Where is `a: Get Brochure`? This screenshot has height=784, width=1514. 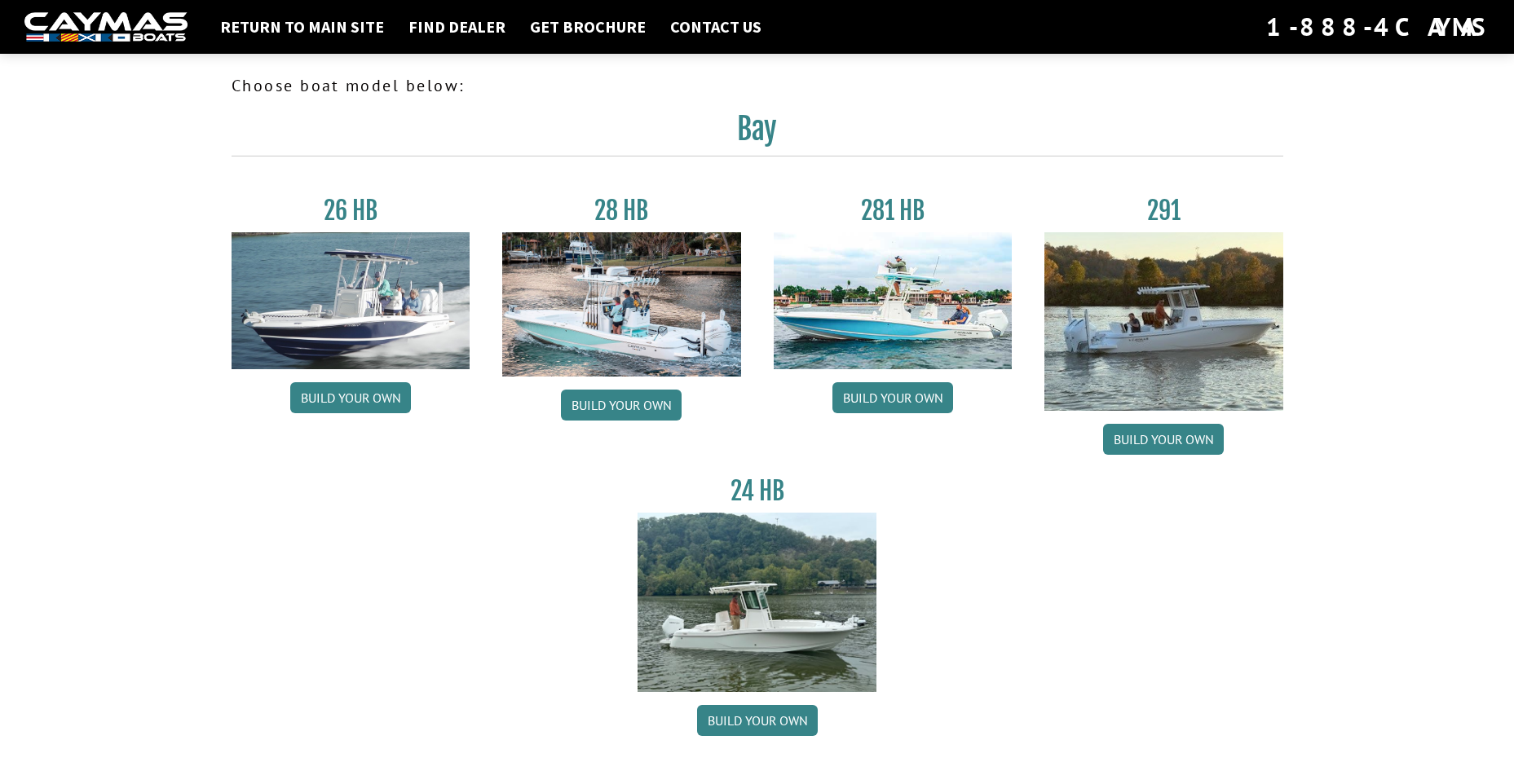 a: Get Brochure is located at coordinates (588, 27).